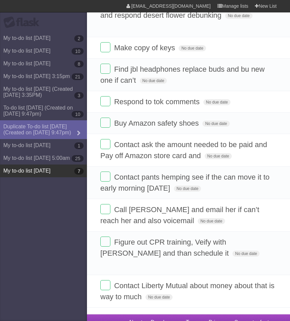 The height and width of the screenshot is (321, 290). Describe the element at coordinates (79, 146) in the screenshot. I see `b: 1` at that location.